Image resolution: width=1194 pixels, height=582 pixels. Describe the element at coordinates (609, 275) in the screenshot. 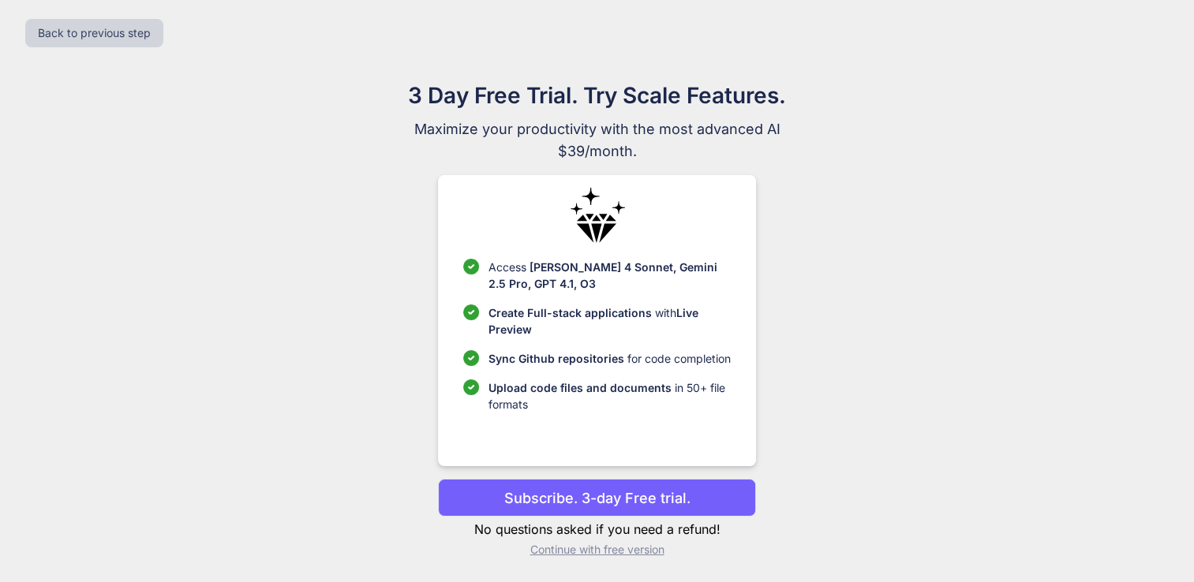

I see `p: Access` at that location.